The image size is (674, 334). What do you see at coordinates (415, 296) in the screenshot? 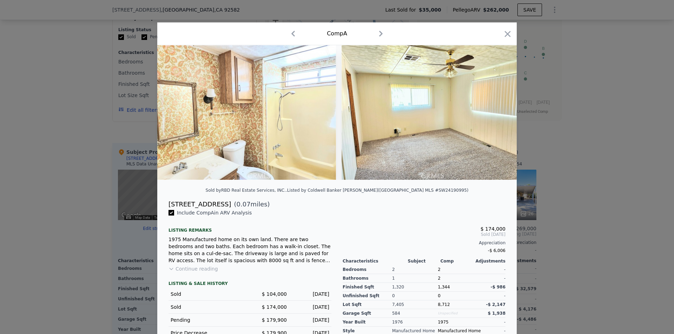
I see `div: 0` at bounding box center [415, 296].